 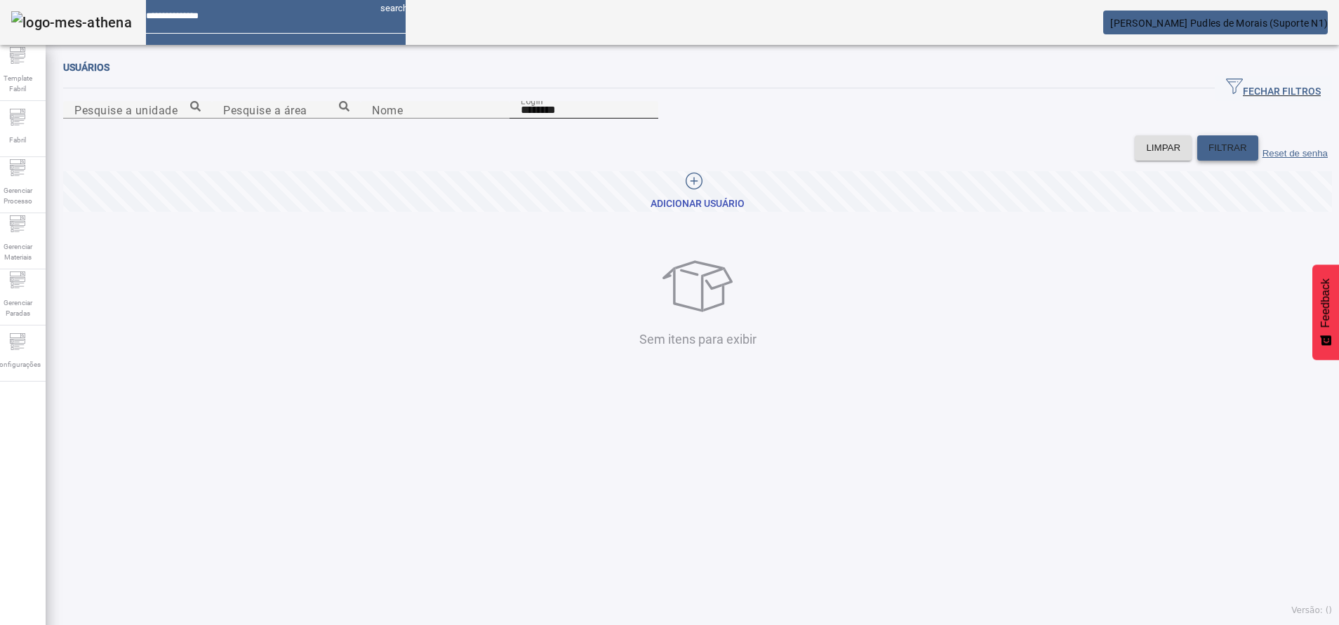 What do you see at coordinates (697, 192) in the screenshot?
I see `button: Adicionar Usuário` at bounding box center [697, 192].